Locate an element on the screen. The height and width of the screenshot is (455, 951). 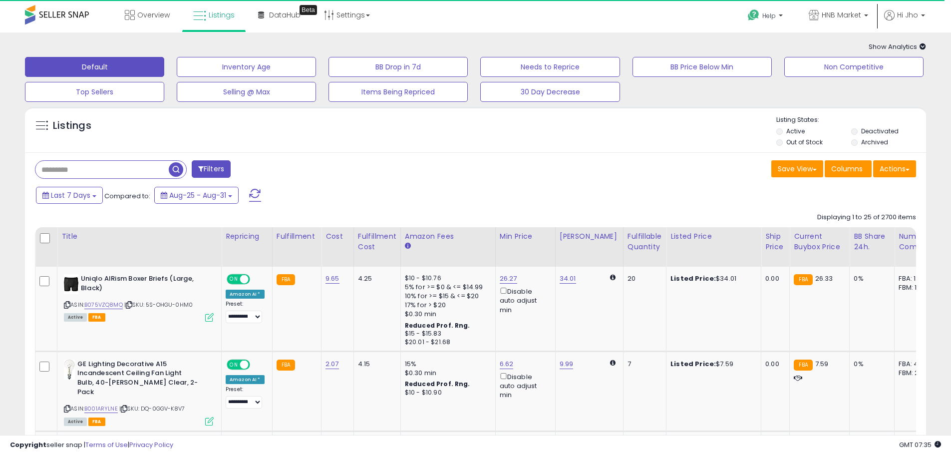
a: Privacy Policy is located at coordinates (151, 444).